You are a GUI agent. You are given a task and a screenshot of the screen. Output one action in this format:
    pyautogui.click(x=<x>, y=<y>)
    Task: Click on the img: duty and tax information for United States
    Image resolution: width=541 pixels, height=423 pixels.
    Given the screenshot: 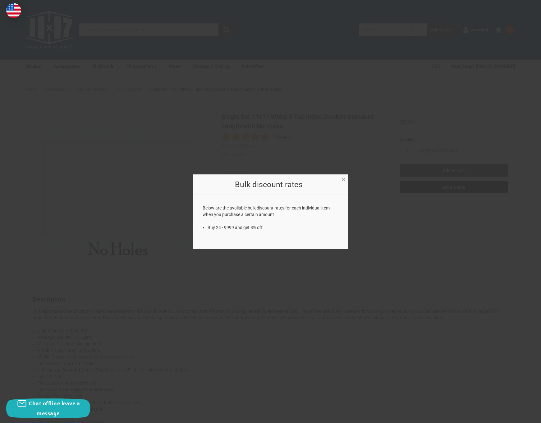 What is the action you would take?
    pyautogui.click(x=14, y=11)
    